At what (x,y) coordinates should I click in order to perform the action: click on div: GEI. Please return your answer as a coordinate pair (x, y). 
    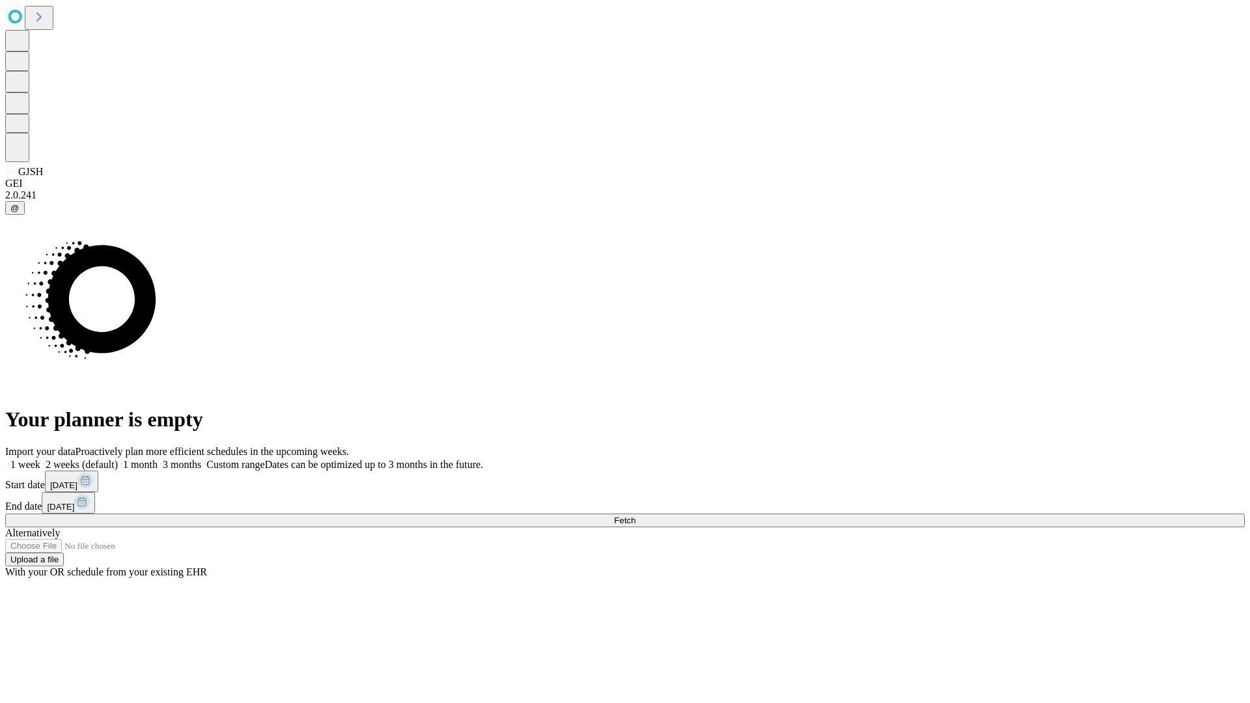
    Looking at the image, I should click on (625, 184).